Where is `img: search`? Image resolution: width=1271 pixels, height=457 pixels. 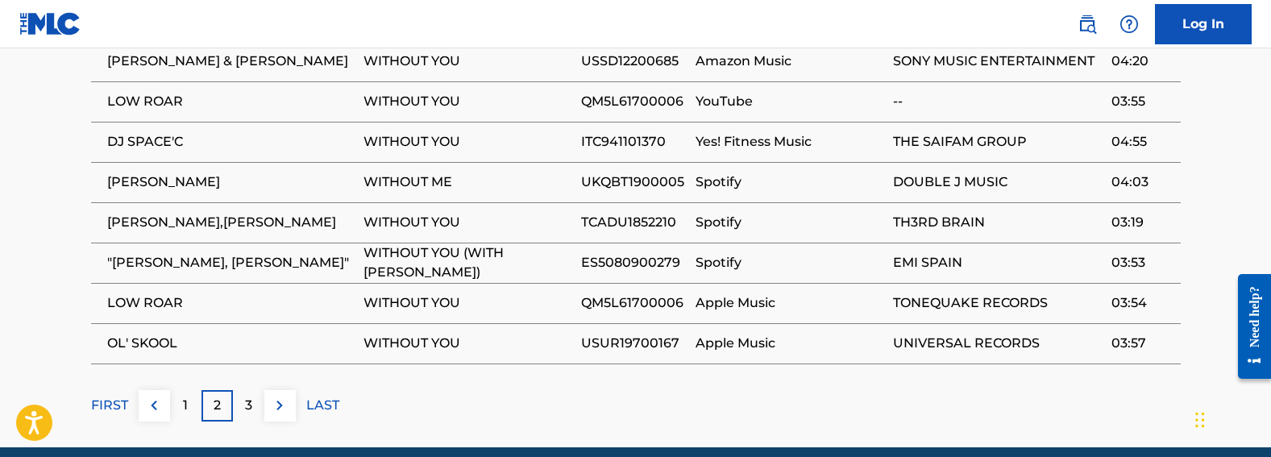 img: search is located at coordinates (1087, 24).